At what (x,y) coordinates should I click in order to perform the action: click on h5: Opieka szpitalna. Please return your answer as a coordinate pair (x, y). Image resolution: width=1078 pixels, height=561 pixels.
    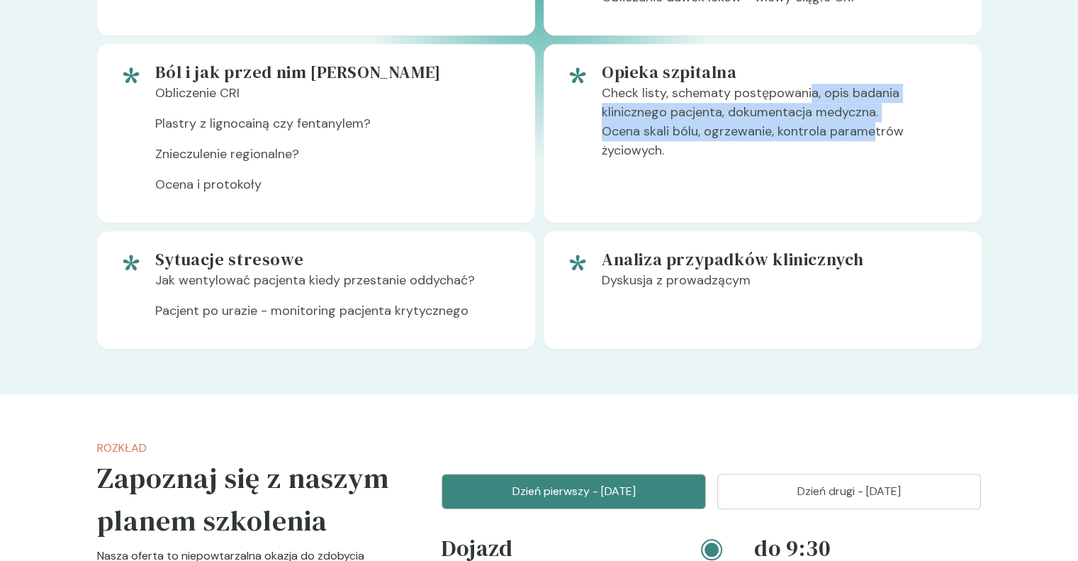
    Looking at the image, I should click on (781, 72).